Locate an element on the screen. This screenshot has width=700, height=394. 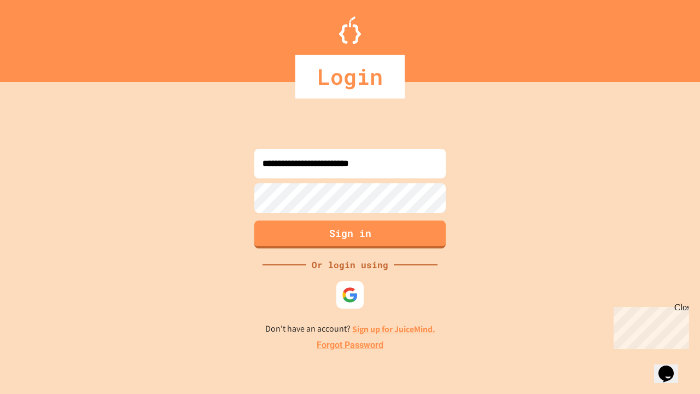
a: Forgot Password is located at coordinates (350, 345).